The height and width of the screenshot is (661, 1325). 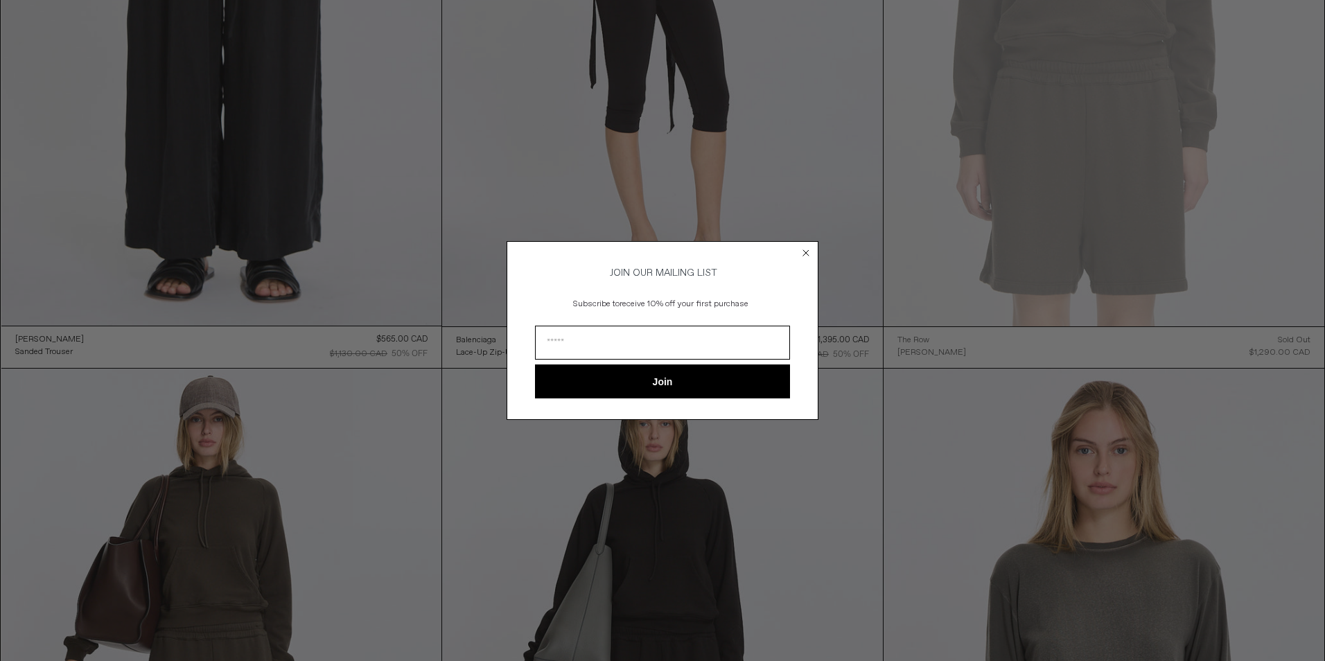 I want to click on span: Subscribe to, so click(x=596, y=304).